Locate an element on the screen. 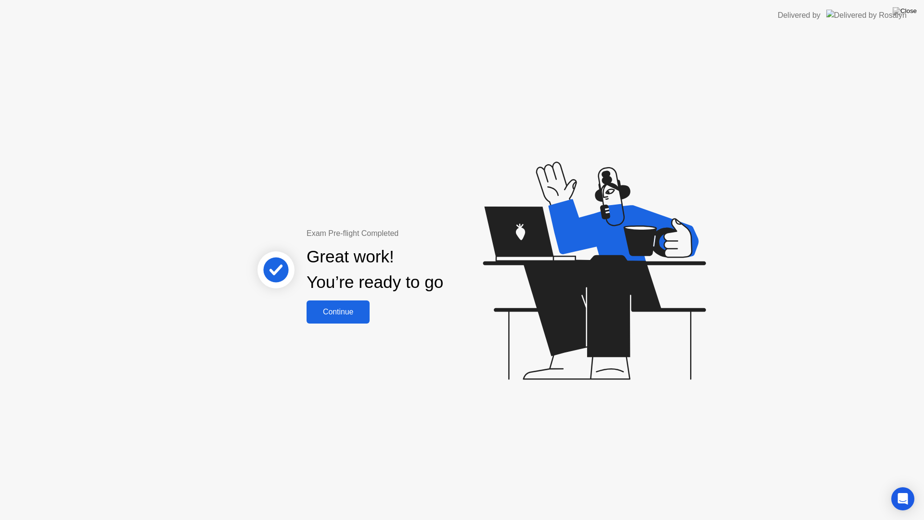 The width and height of the screenshot is (924, 520). div: Delivered by is located at coordinates (799, 15).